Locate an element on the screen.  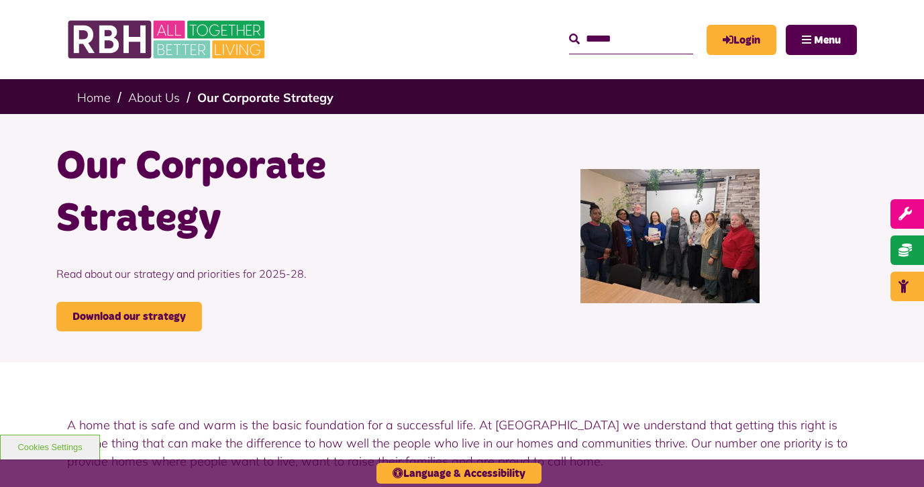
a: Home is located at coordinates (94, 97).